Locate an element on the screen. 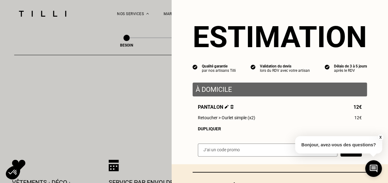 The height and width of the screenshot is (183, 388). input: J‘ai un code promo is located at coordinates (268, 150).